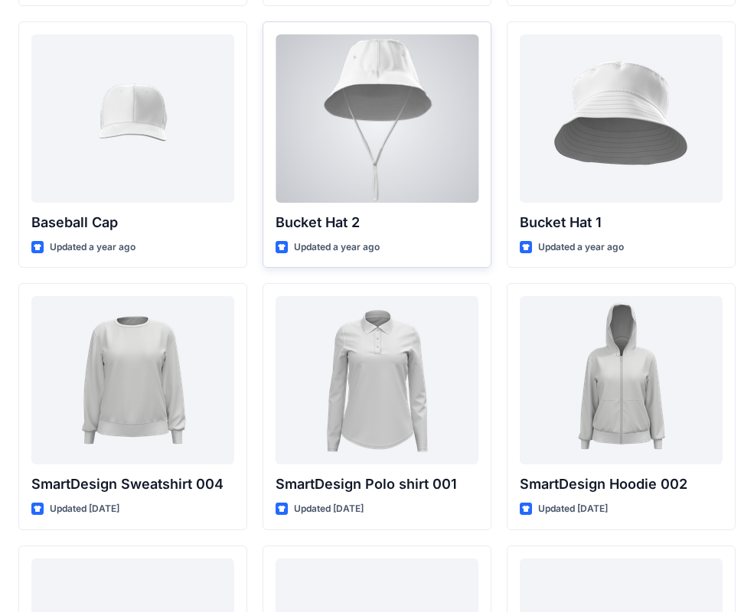 The width and height of the screenshot is (754, 612). What do you see at coordinates (376, 380) in the screenshot?
I see `a: SmartDesign Polo shirt 001` at bounding box center [376, 380].